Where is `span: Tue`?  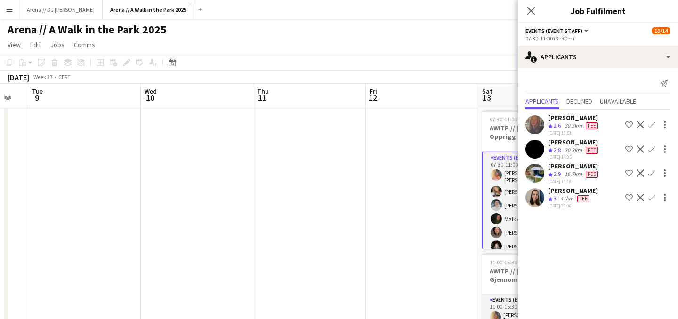 span: Tue is located at coordinates (37, 91).